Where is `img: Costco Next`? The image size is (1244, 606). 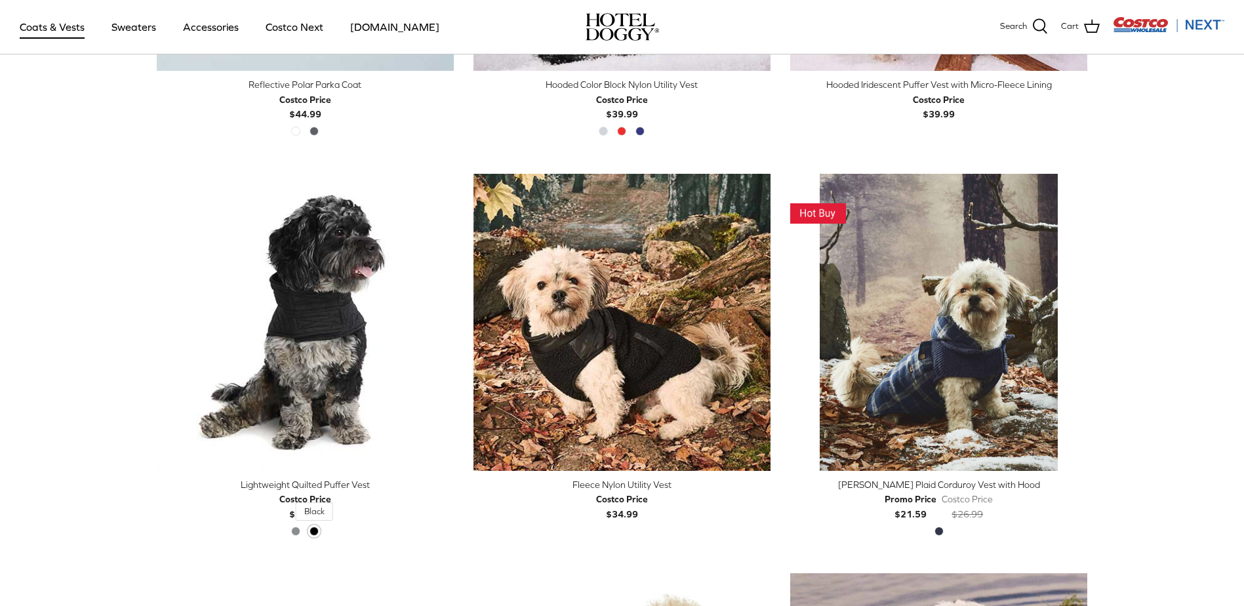
img: Costco Next is located at coordinates (1169, 24).